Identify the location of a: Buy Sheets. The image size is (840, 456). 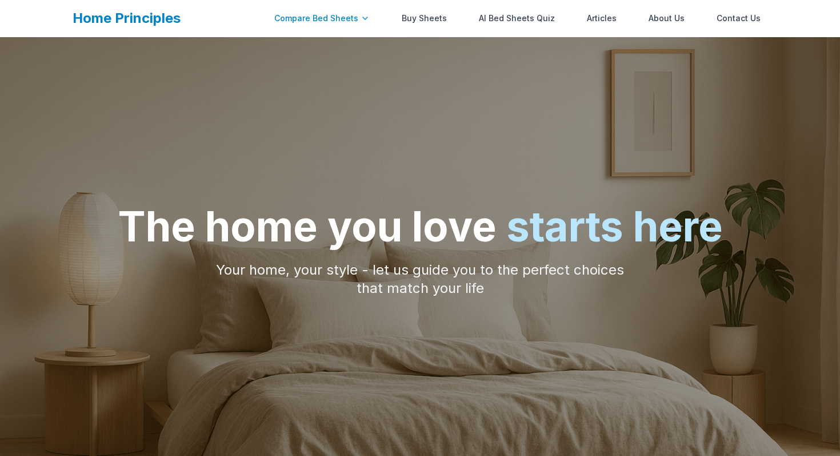
(424, 18).